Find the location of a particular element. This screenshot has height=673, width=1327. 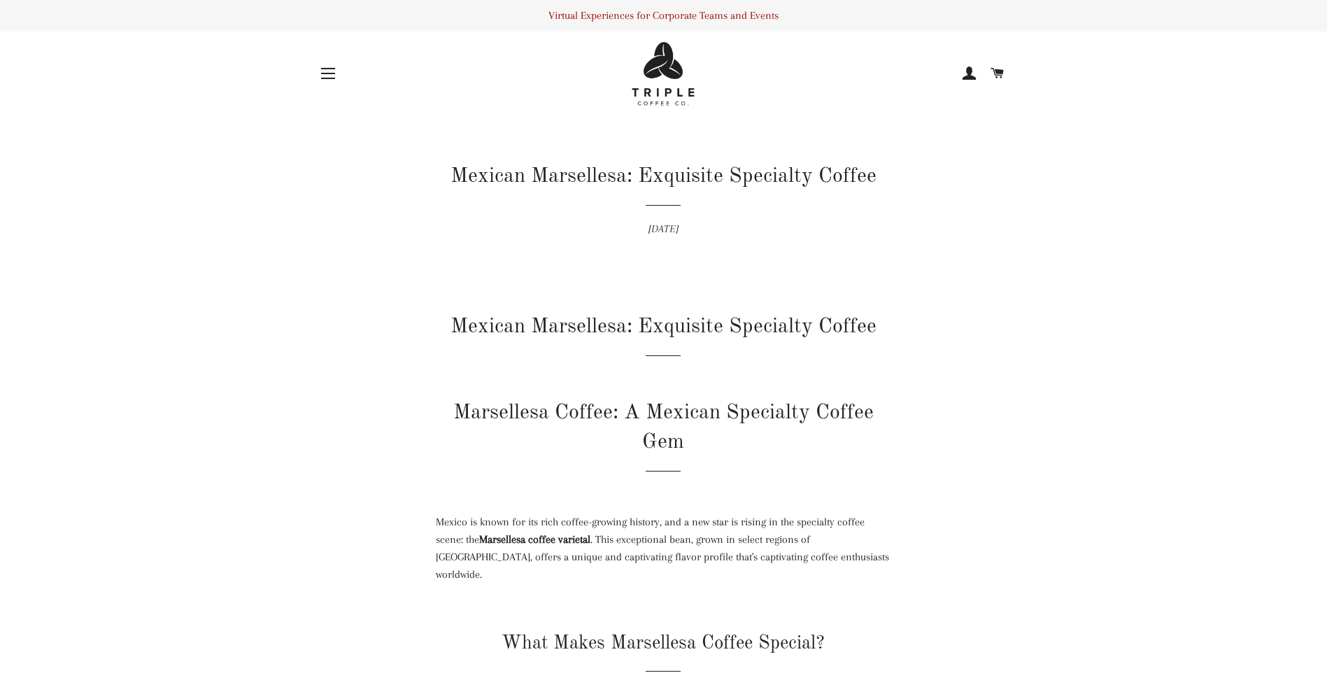

img: Triple Coffee Co - Logo is located at coordinates (663, 73).